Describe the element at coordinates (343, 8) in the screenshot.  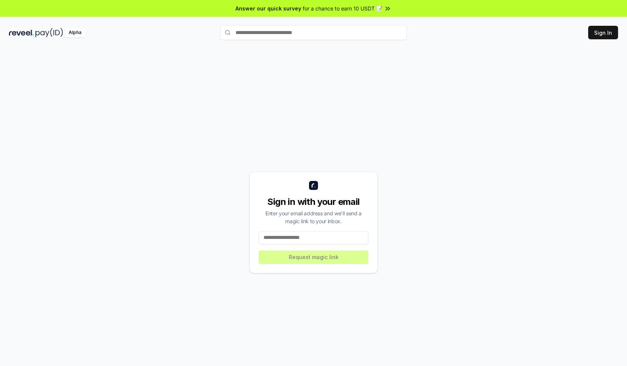
I see `span: for a chance to earn 10 USDT 📝` at that location.